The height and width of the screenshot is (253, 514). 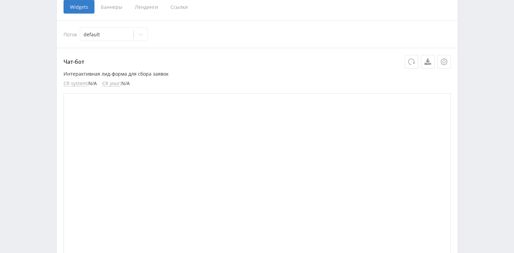 I want to click on a: Скачать, so click(x=428, y=62).